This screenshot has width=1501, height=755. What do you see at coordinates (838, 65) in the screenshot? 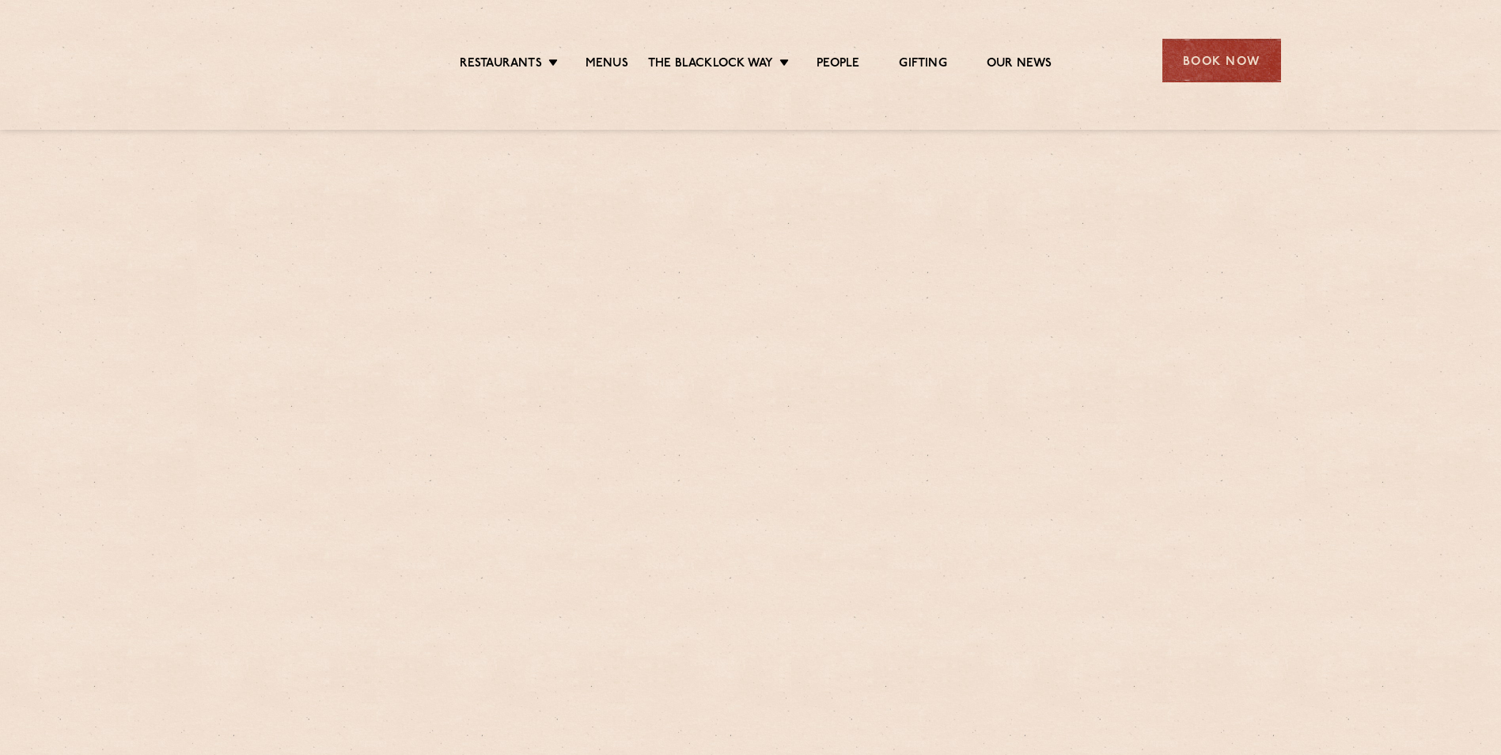
I see `a: People` at bounding box center [838, 65].